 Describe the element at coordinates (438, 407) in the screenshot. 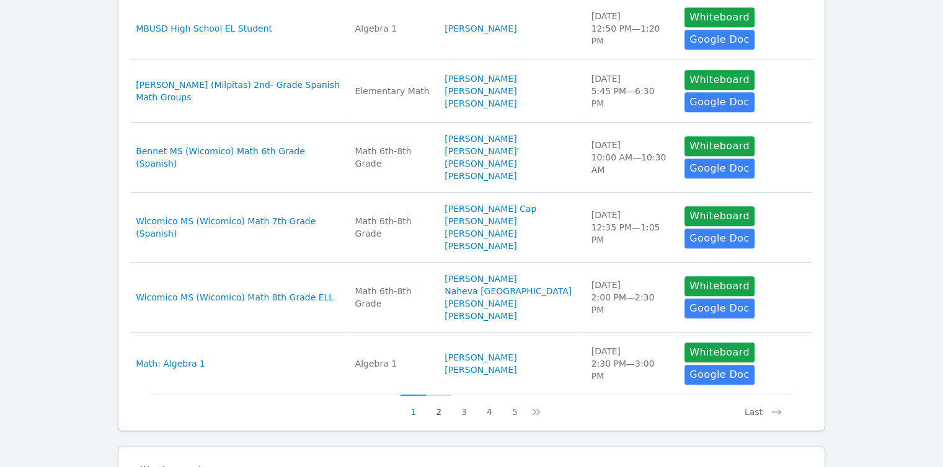

I see `button: 2` at that location.